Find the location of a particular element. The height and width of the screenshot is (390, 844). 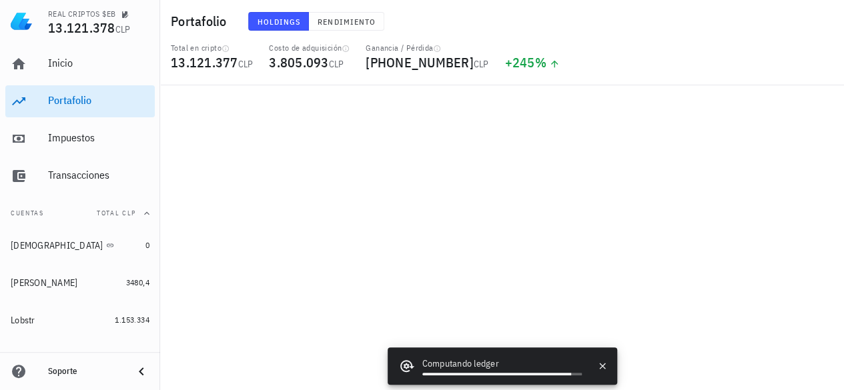

div: Costo de adquisición is located at coordinates (309, 48).